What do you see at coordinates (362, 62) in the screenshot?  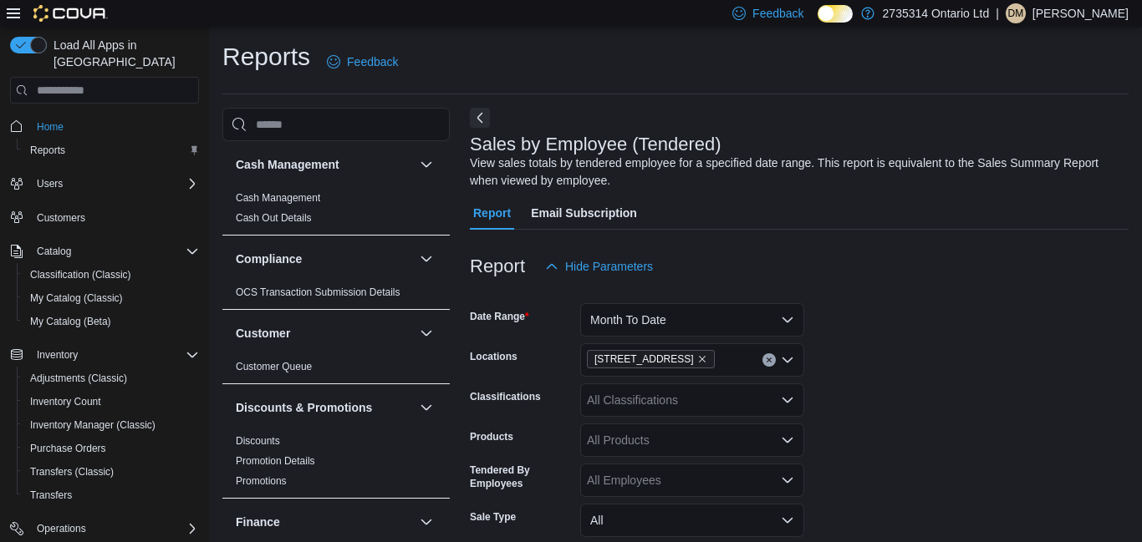 I see `a: Feedback` at bounding box center [362, 62].